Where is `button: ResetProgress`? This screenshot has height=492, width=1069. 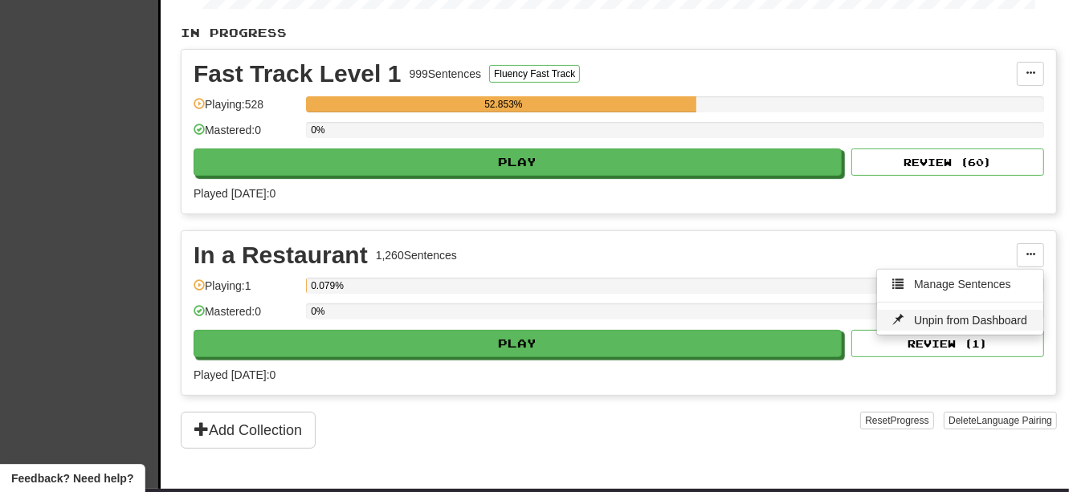 button: ResetProgress is located at coordinates (897, 421).